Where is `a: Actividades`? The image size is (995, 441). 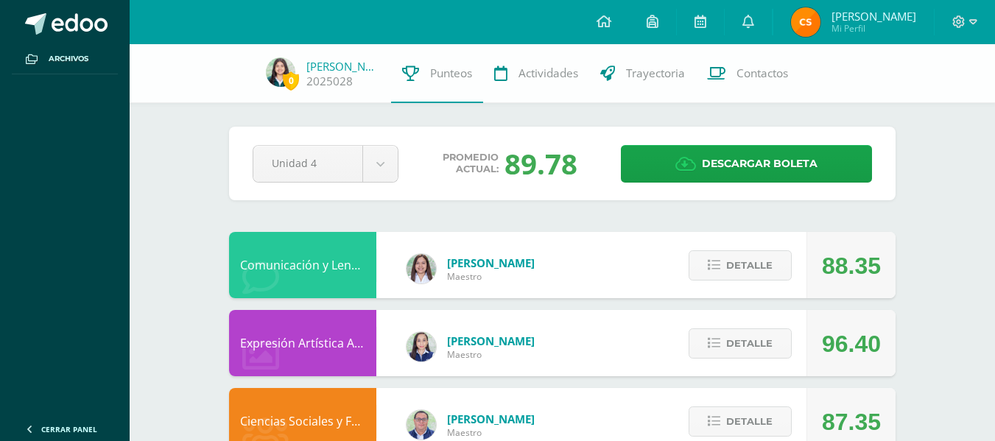 a: Actividades is located at coordinates (536, 74).